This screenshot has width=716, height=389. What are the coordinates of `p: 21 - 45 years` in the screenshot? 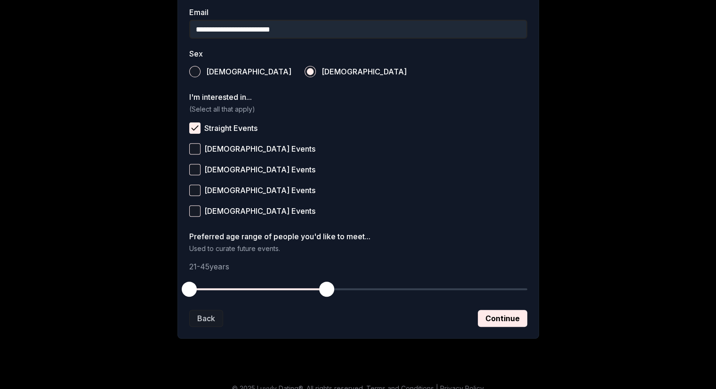 It's located at (358, 267).